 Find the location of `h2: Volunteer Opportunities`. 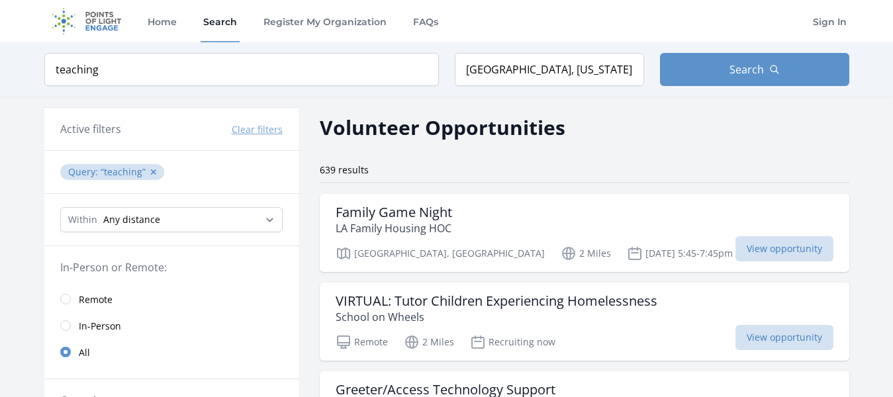

h2: Volunteer Opportunities is located at coordinates (442, 127).